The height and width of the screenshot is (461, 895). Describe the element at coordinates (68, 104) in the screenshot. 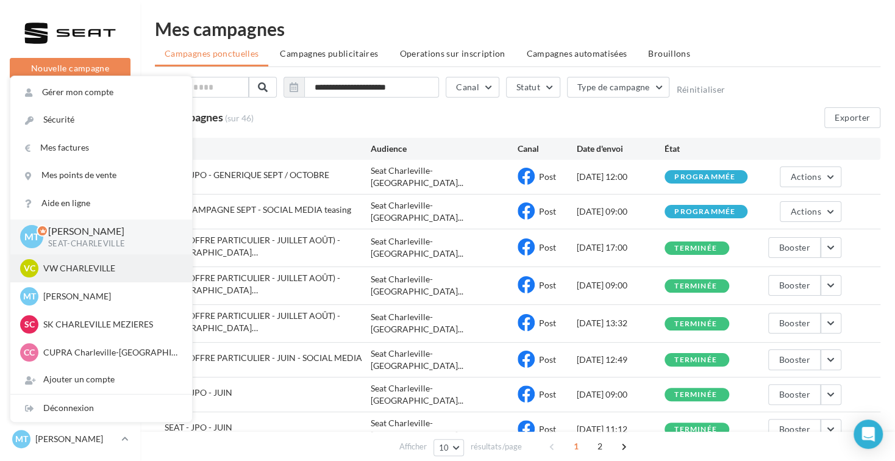

I see `button: Notifications 3` at that location.